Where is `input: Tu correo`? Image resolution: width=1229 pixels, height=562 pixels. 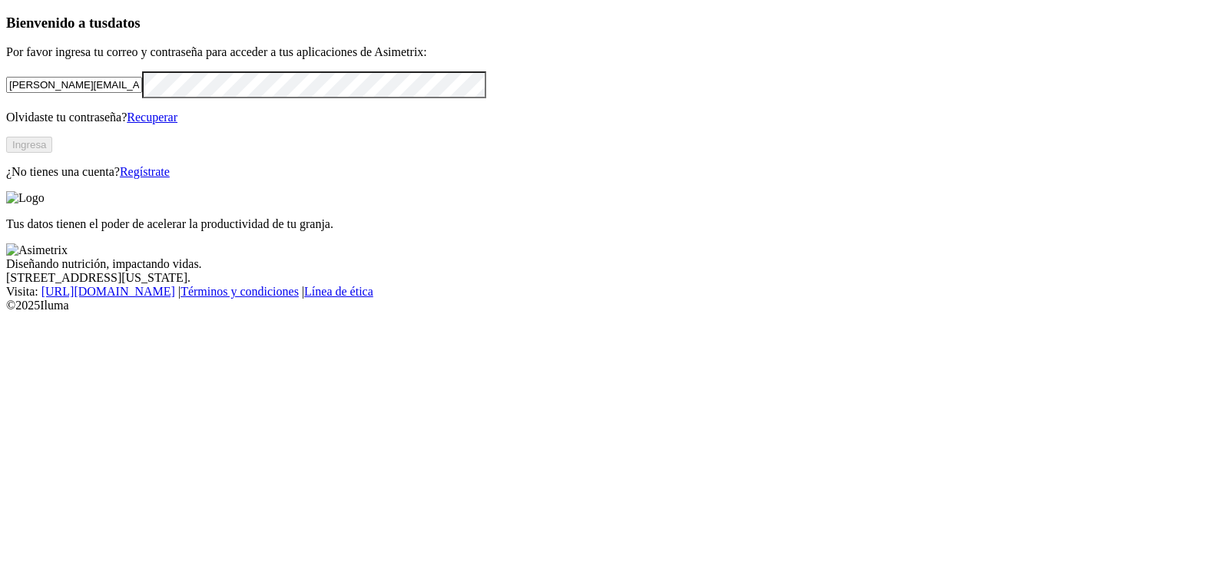
input: Tu correo is located at coordinates (74, 85).